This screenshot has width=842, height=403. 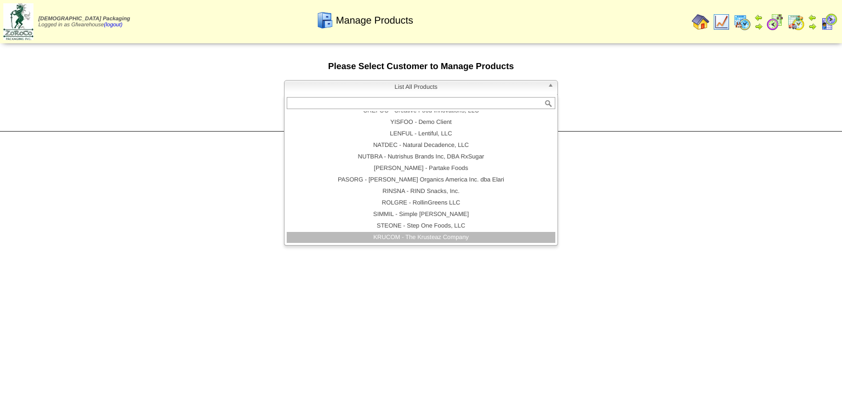 I want to click on li: ROLGRE - RollinGreens LLC, so click(x=421, y=203).